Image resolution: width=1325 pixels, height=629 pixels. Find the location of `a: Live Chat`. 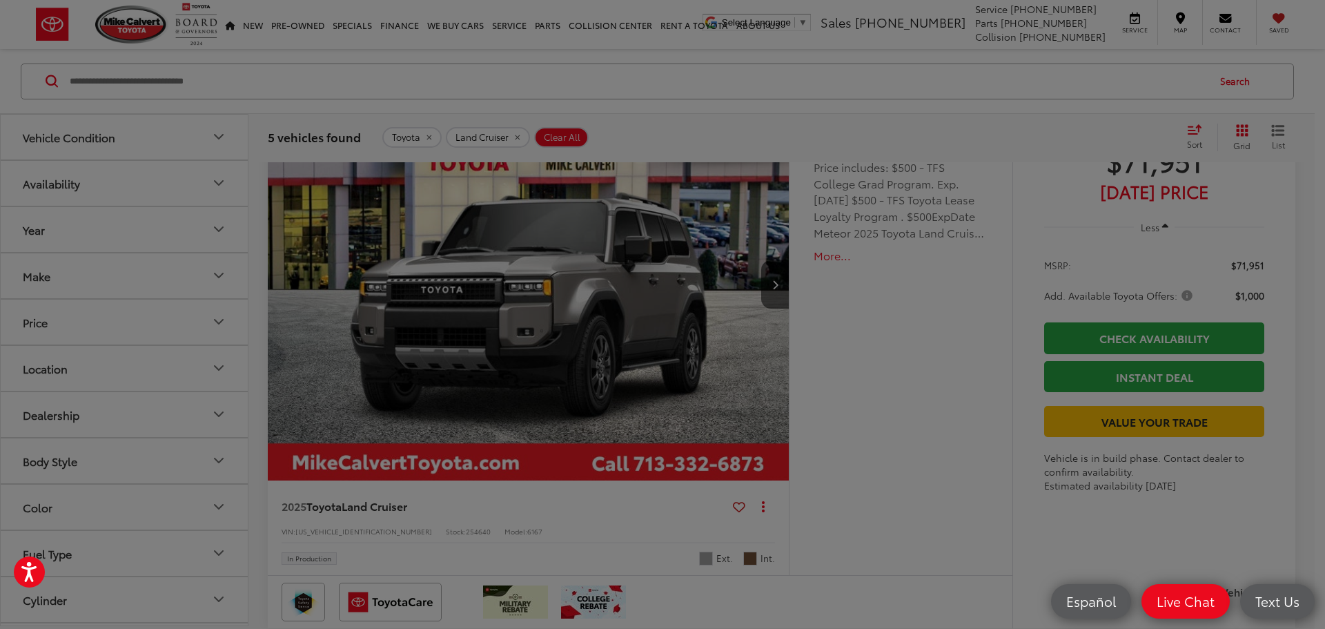

a: Live Chat is located at coordinates (1185, 601).